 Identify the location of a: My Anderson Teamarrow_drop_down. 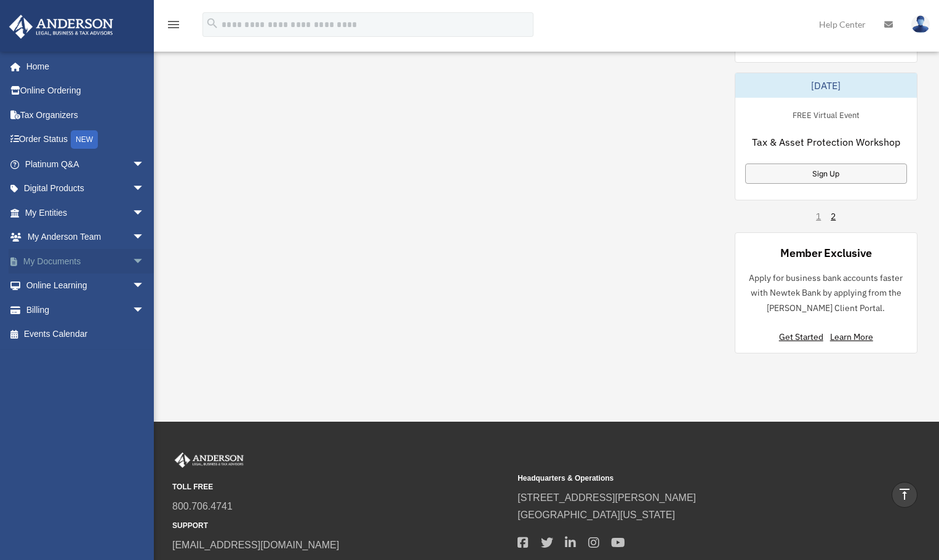
(85, 237).